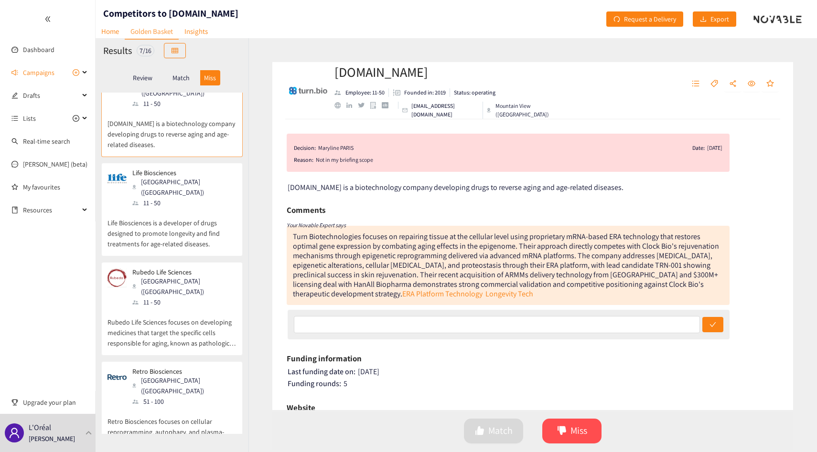 The image size is (817, 452). I want to click on button: redoRequest a Delivery, so click(644, 19).